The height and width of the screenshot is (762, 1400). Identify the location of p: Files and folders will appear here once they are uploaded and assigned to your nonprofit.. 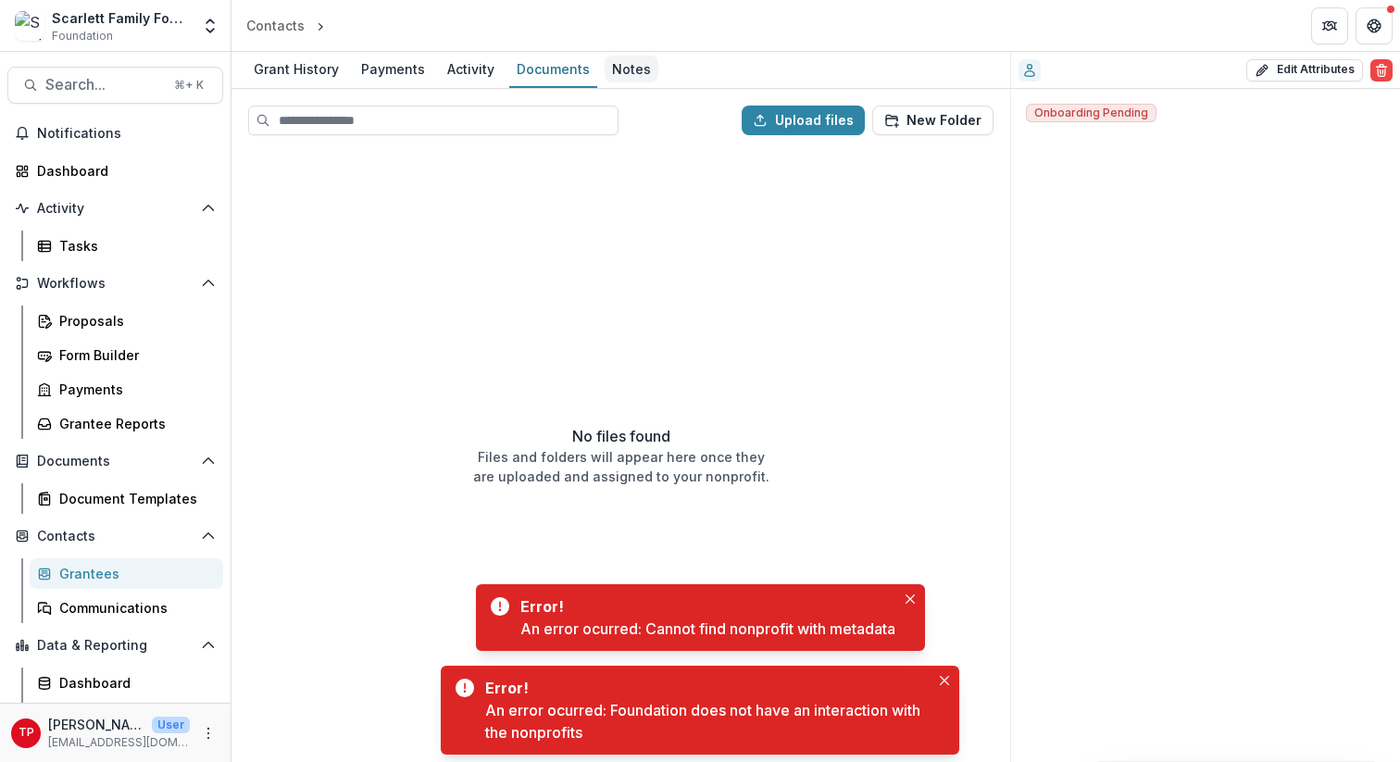
(621, 467).